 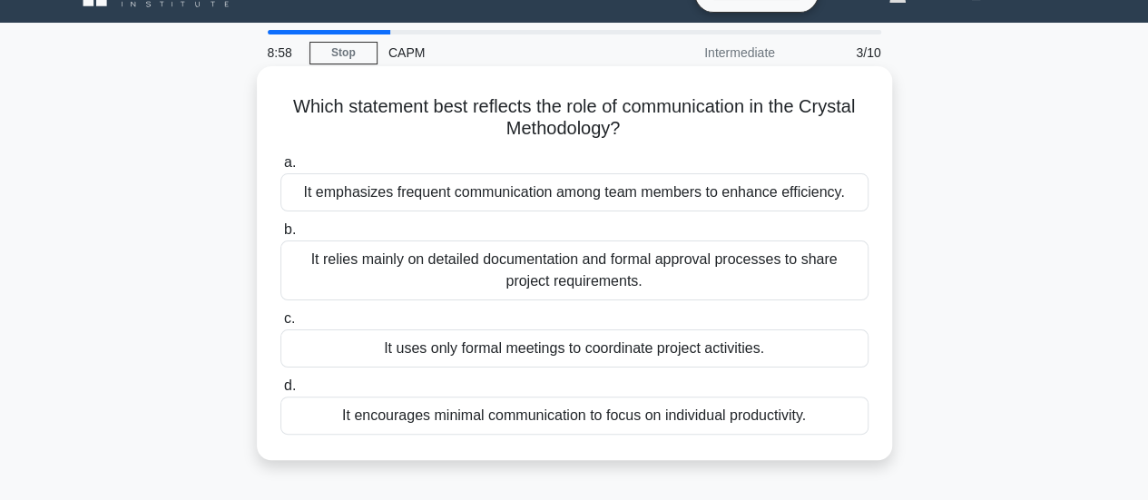 I want to click on span: a., so click(x=289, y=161).